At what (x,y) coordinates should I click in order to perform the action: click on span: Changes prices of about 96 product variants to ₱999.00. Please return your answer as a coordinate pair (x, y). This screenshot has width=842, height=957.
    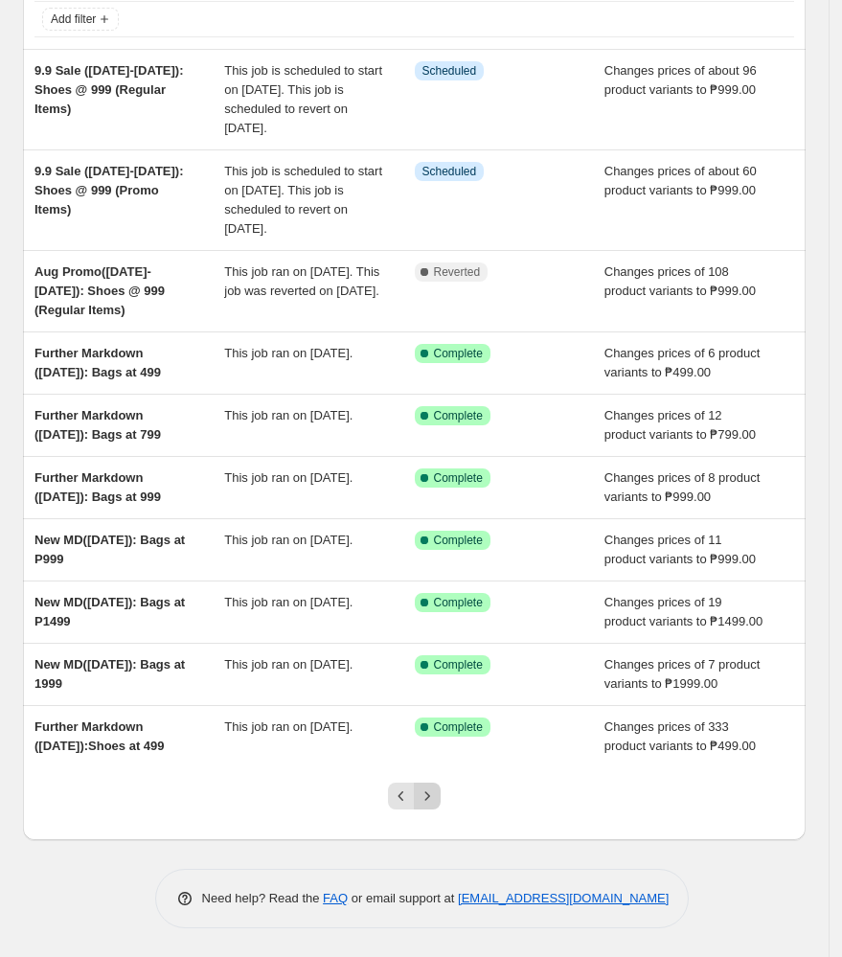
    Looking at the image, I should click on (680, 79).